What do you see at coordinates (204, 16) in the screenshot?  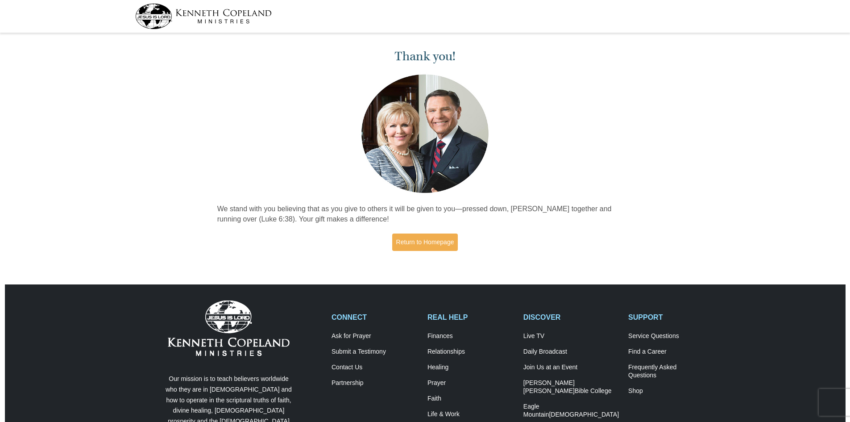 I see `img: kcm-header-logo.svg` at bounding box center [204, 16].